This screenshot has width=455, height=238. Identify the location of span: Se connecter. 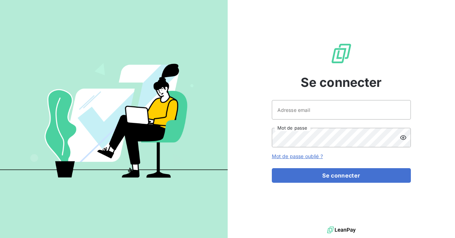
(341, 82).